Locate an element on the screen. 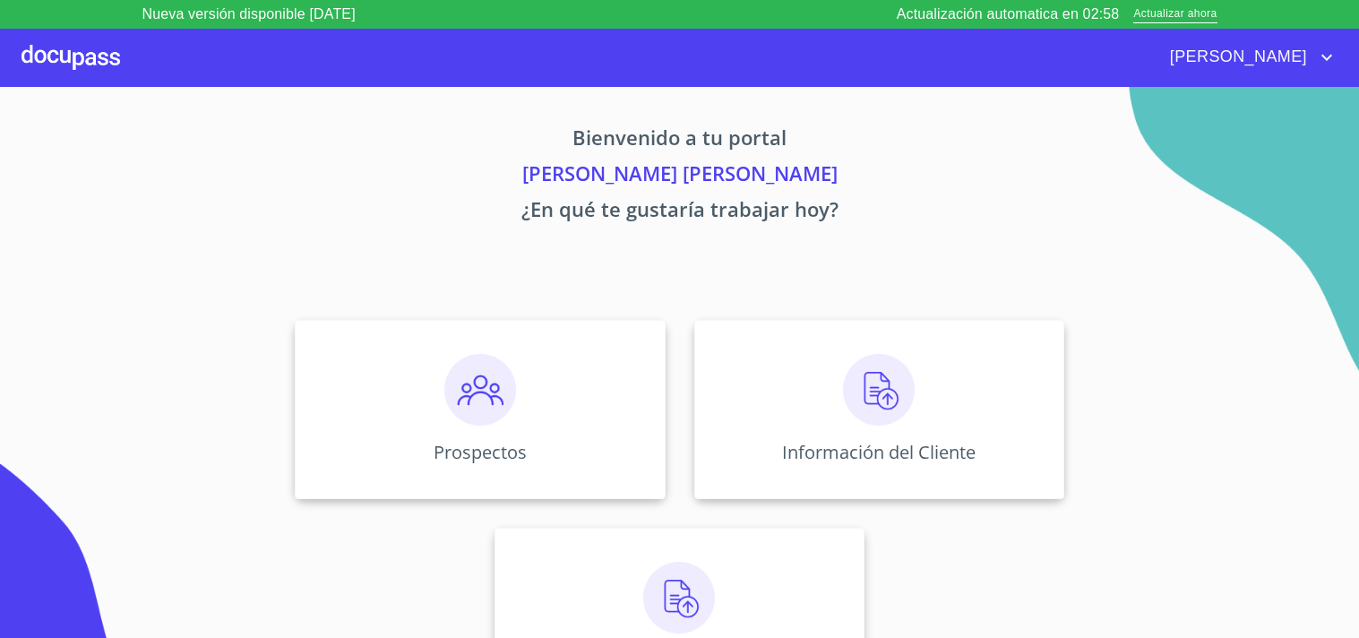 This screenshot has width=1359, height=638. p: Actualización automatica en 02:58 is located at coordinates (1008, 14).